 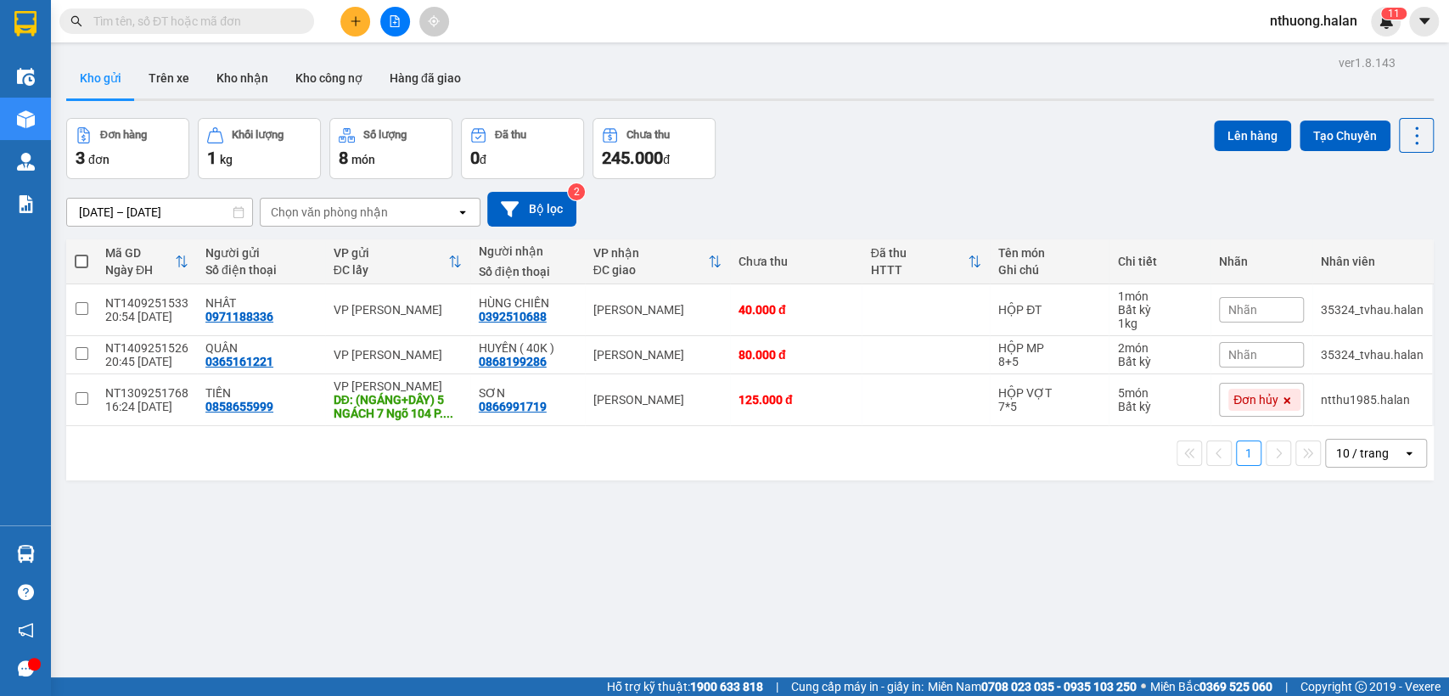 What do you see at coordinates (1423, 21) in the screenshot?
I see `button: caret-down` at bounding box center [1423, 21].